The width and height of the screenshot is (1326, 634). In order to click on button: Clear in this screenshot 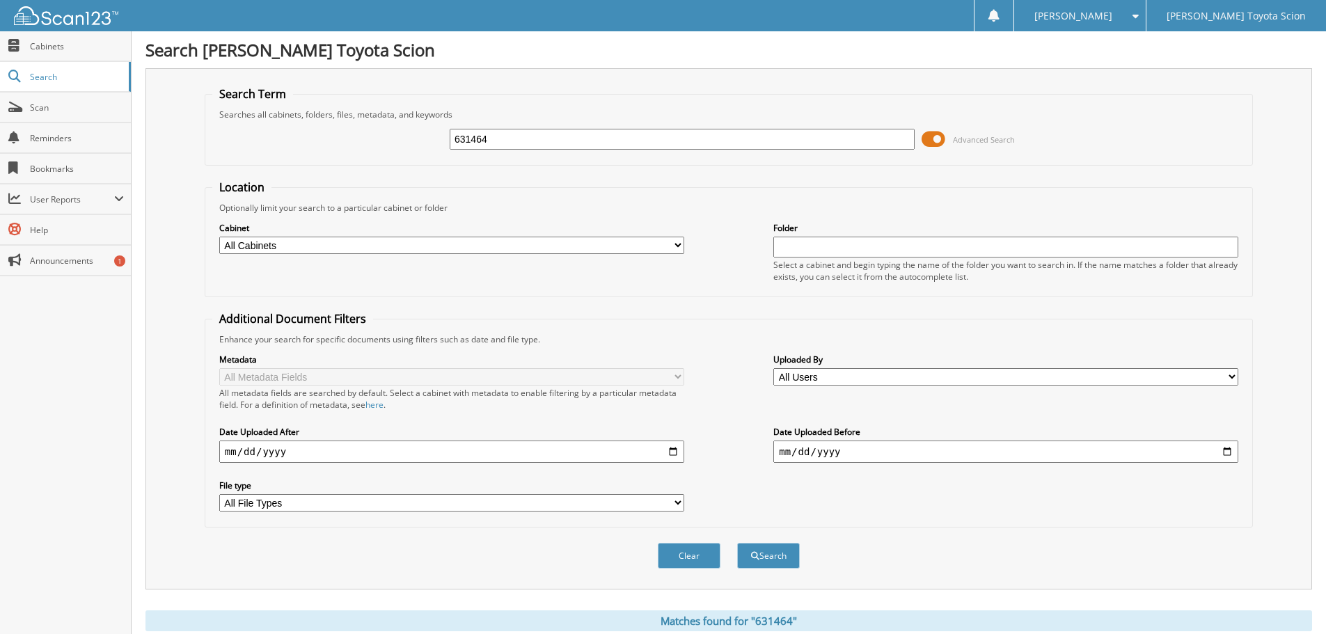, I will do `click(689, 556)`.